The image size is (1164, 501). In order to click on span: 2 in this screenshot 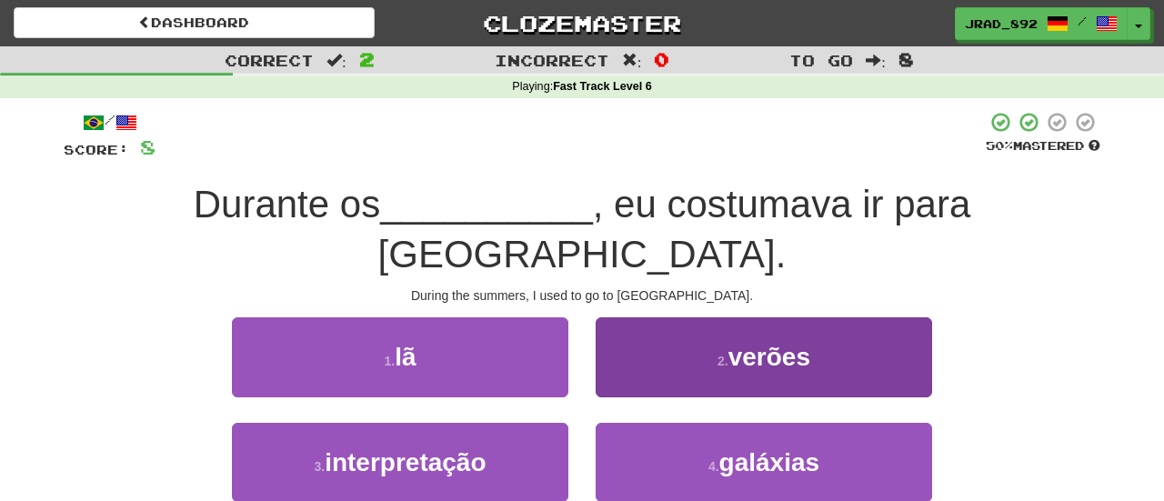, I will do `click(366, 59)`.